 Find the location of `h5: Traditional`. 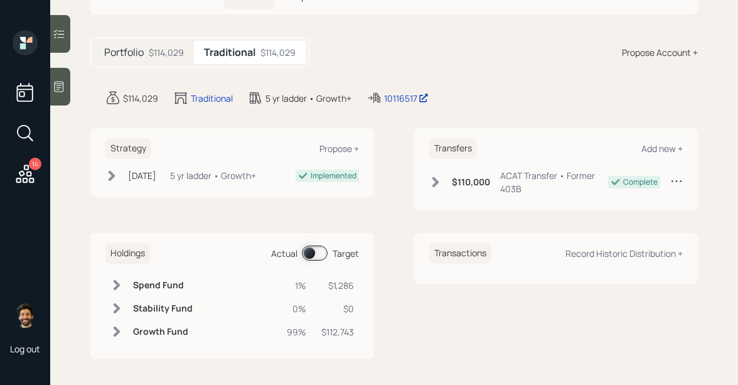

h5: Traditional is located at coordinates (230, 52).